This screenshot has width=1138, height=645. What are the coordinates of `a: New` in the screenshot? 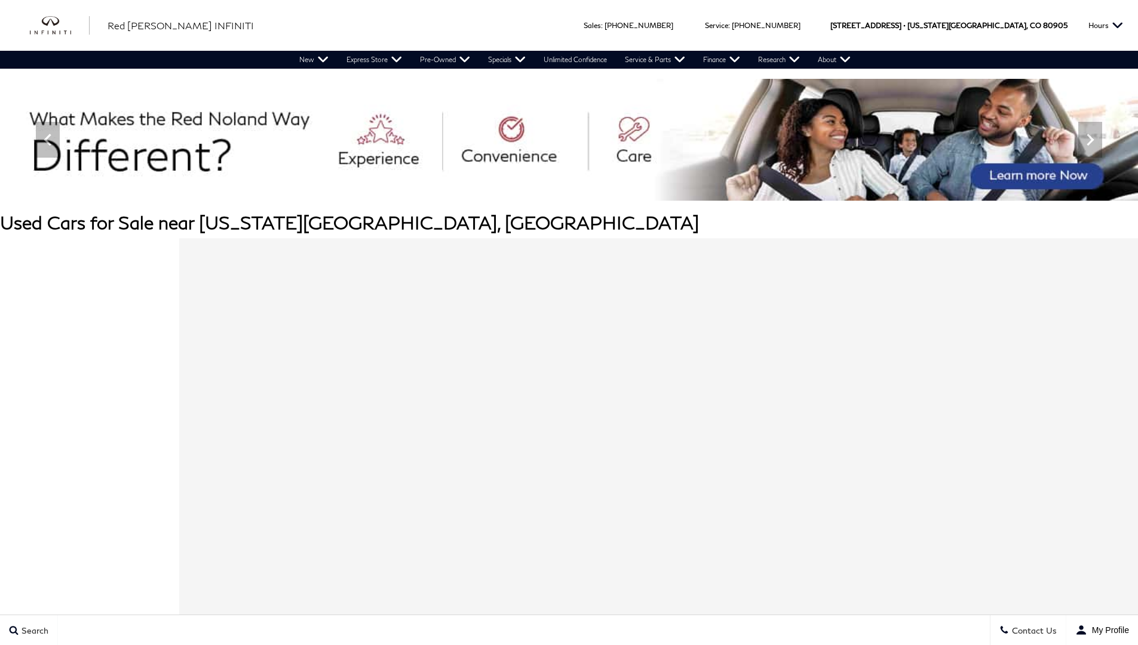 It's located at (314, 60).